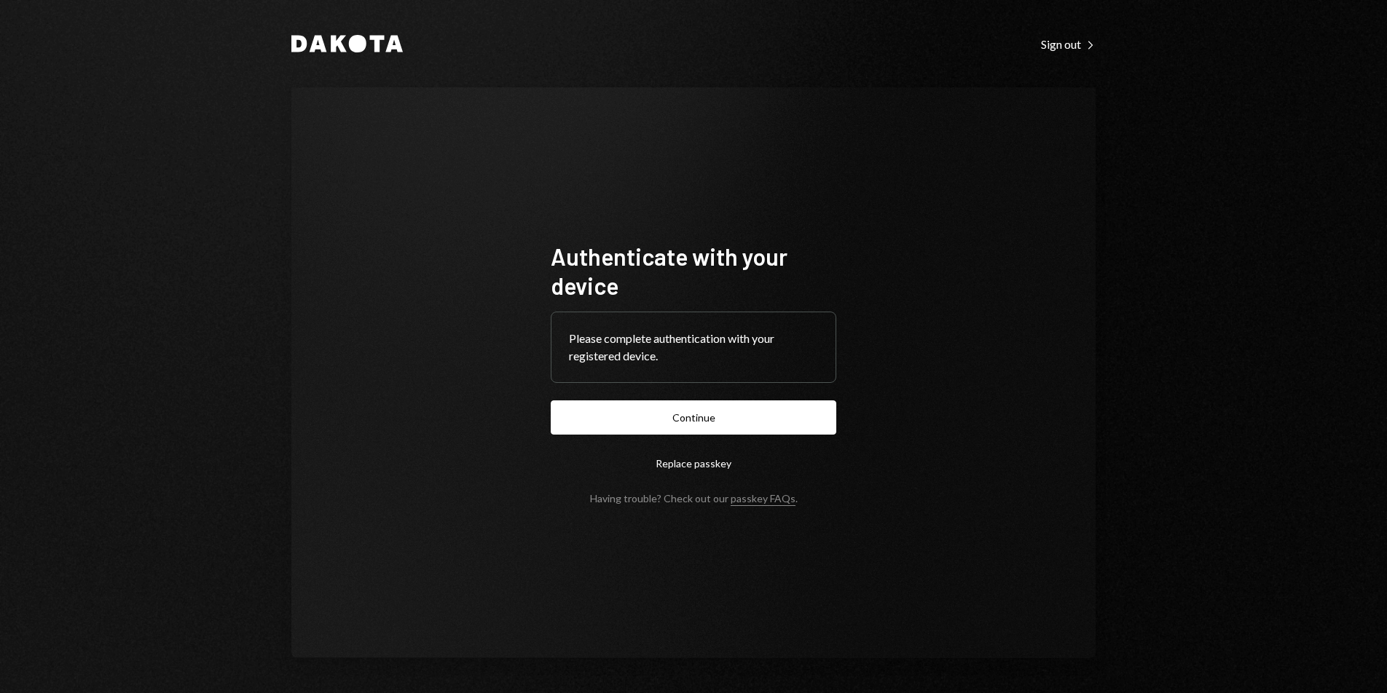 The width and height of the screenshot is (1387, 693). Describe the element at coordinates (693, 417) in the screenshot. I see `button: Continue` at that location.